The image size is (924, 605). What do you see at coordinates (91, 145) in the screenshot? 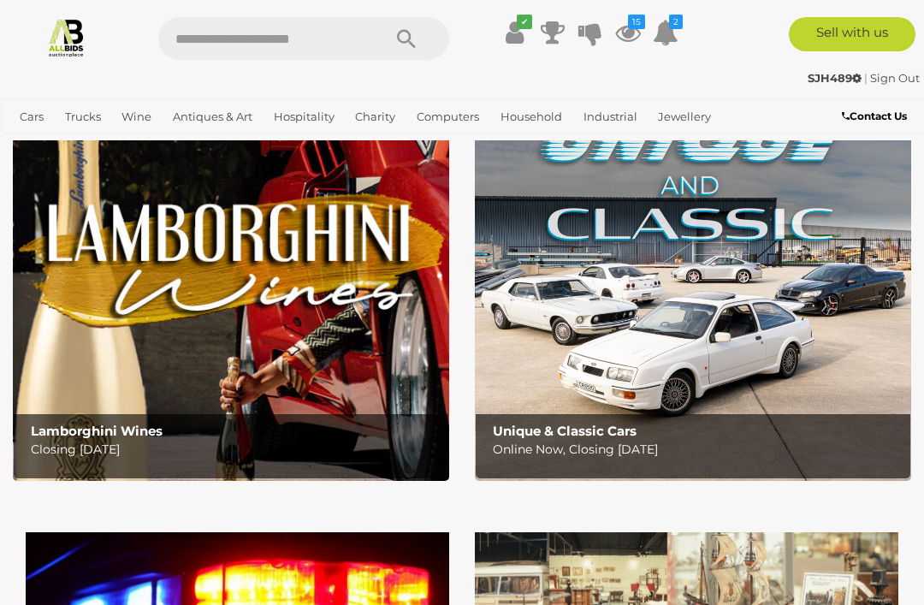
I see `a: Sports` at bounding box center [91, 145].